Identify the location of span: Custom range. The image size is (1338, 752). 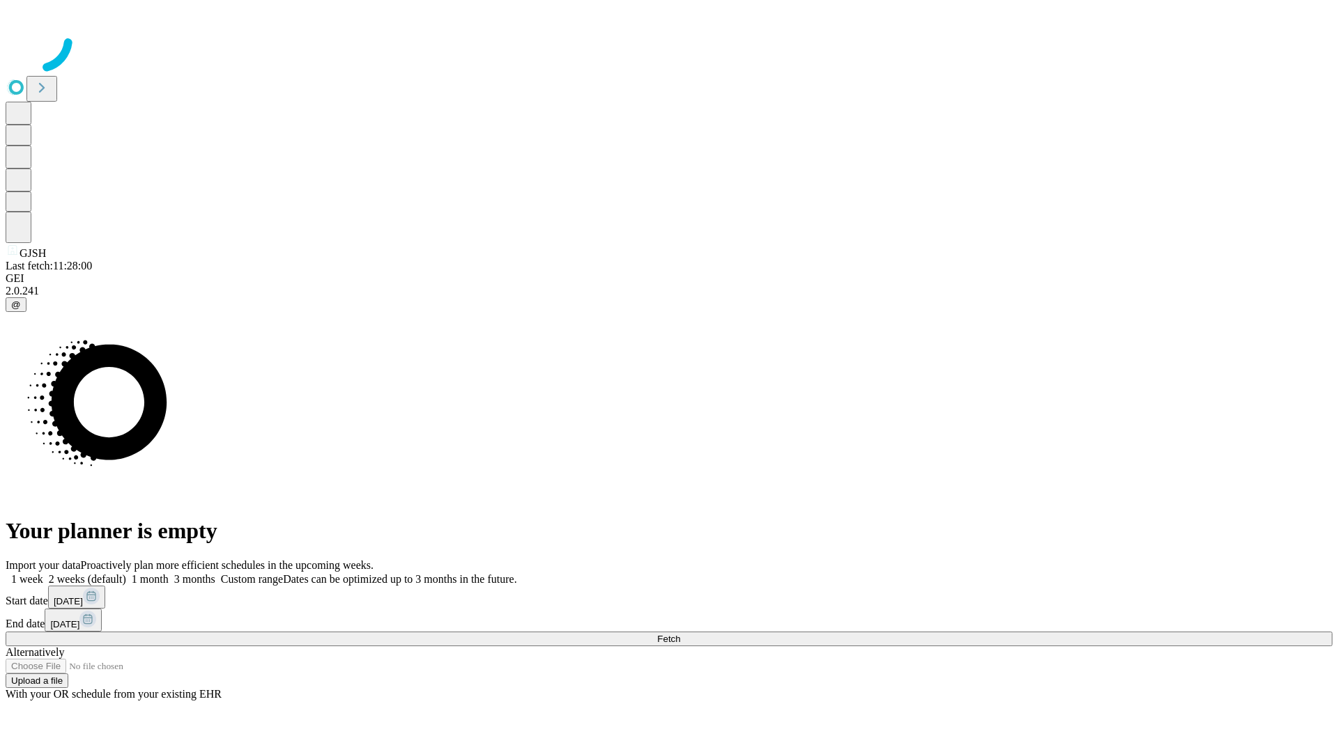
(252, 579).